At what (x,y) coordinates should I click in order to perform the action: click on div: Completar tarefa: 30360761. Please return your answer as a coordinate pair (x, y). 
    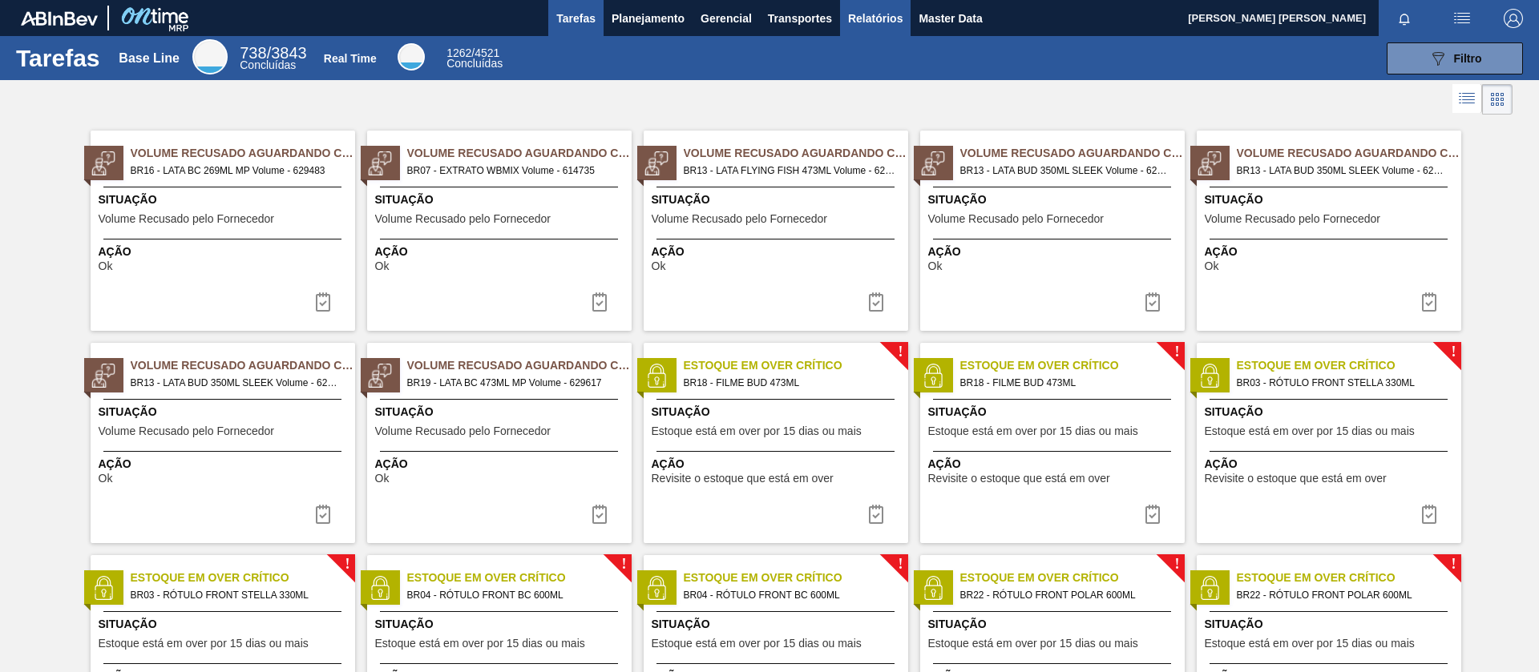
    Looking at the image, I should click on (876, 302).